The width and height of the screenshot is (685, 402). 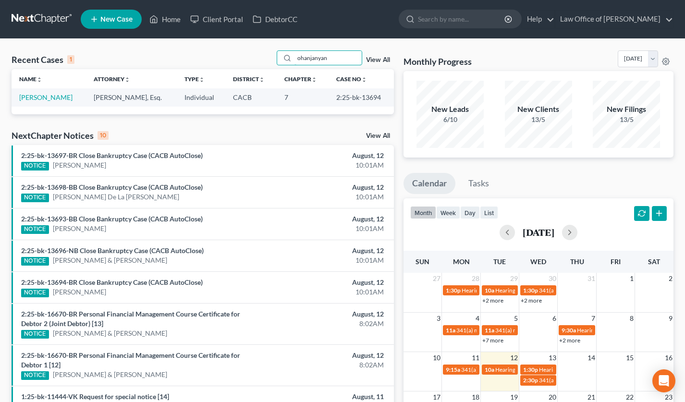 What do you see at coordinates (95, 396) in the screenshot?
I see `a: 1:25-bk-11444-VK Request for special notice [14]` at bounding box center [95, 396].